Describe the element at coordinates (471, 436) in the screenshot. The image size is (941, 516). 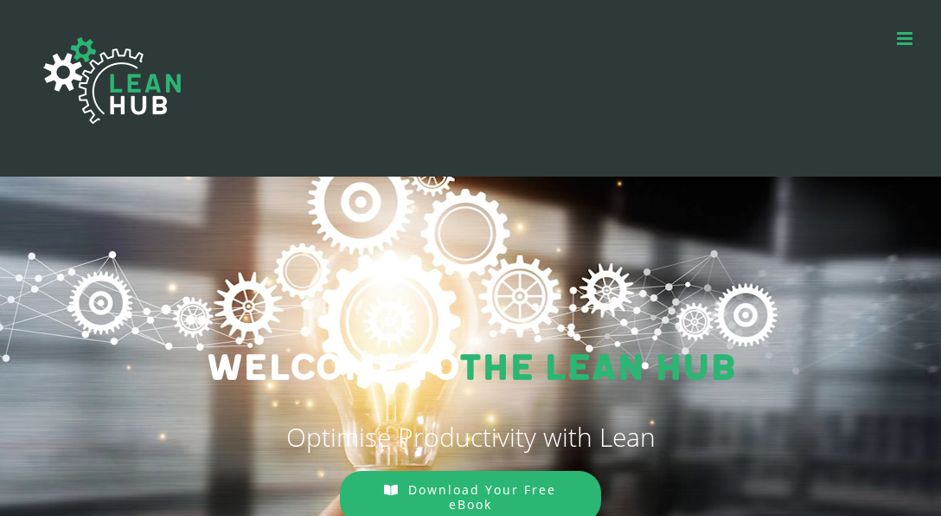
I see `span: Optimise Productivity with Lean` at that location.